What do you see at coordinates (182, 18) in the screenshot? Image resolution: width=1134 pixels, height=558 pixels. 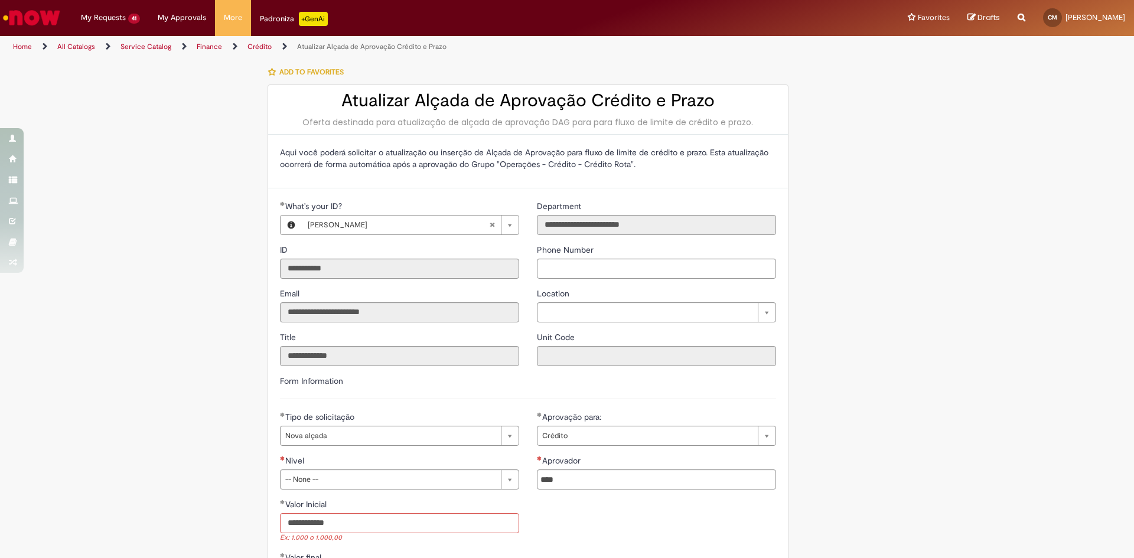 I see `span: My Approvals` at bounding box center [182, 18].